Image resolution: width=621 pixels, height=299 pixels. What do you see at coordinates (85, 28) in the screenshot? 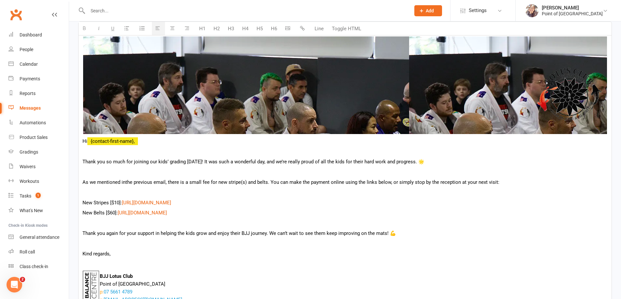
I see `button: Bold` at bounding box center [85, 28].